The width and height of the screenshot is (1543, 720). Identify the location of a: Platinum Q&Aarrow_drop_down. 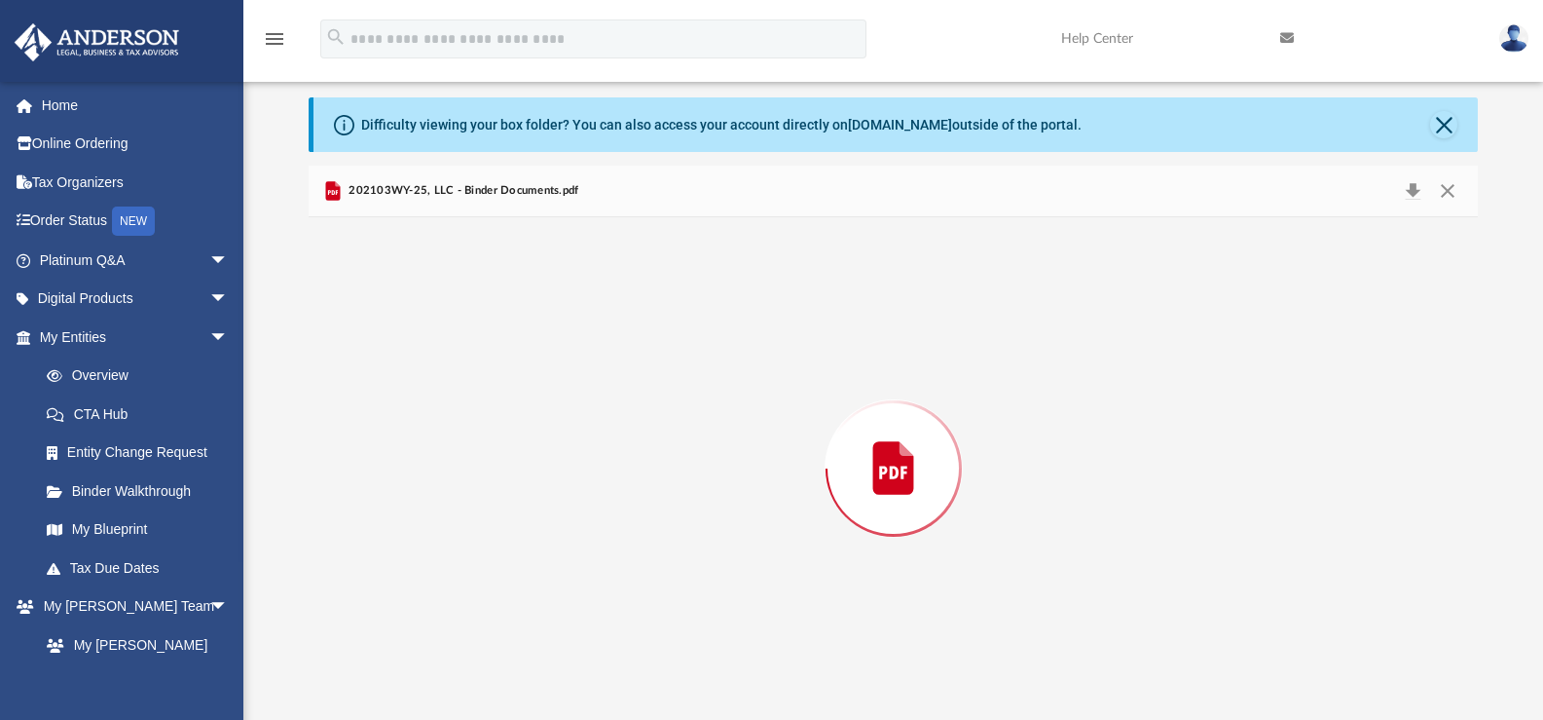
(135, 260).